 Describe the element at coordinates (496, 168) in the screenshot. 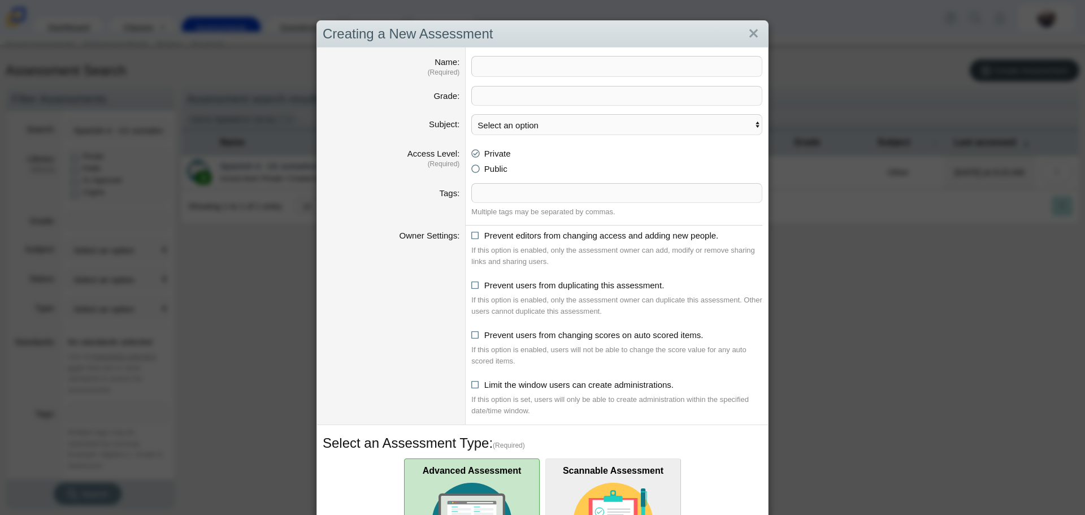

I see `span: Public` at that location.